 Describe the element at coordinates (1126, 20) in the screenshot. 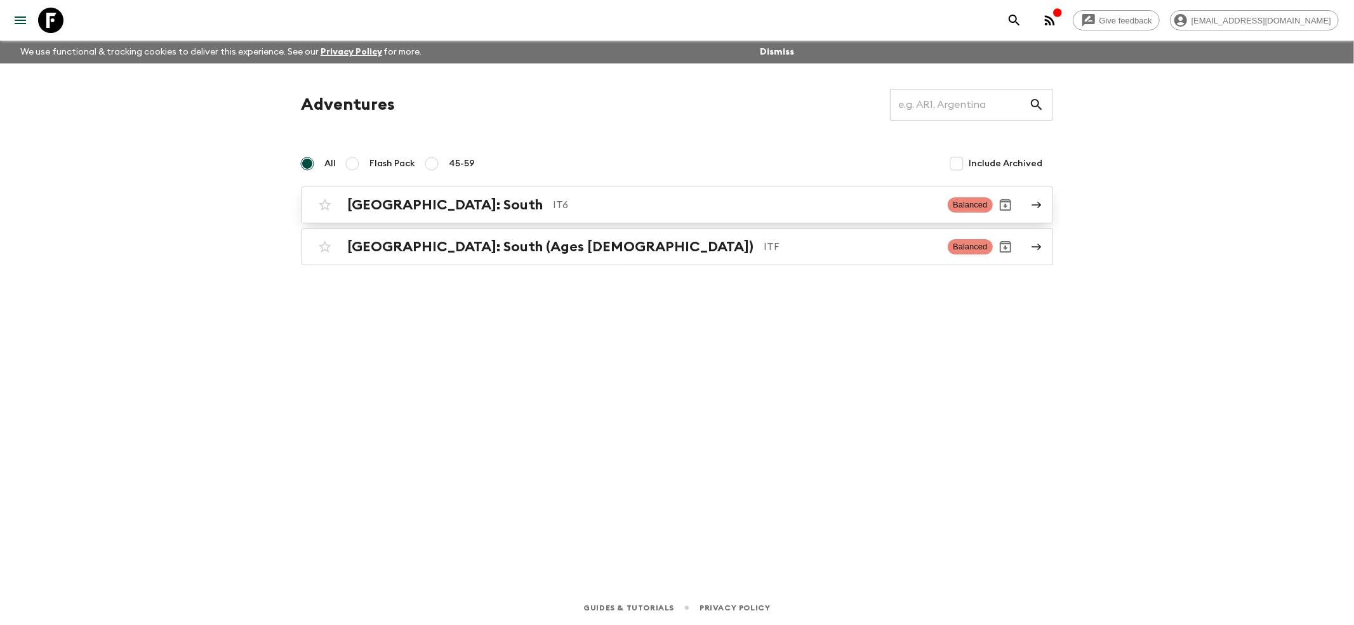

I see `span: Give feedback` at that location.